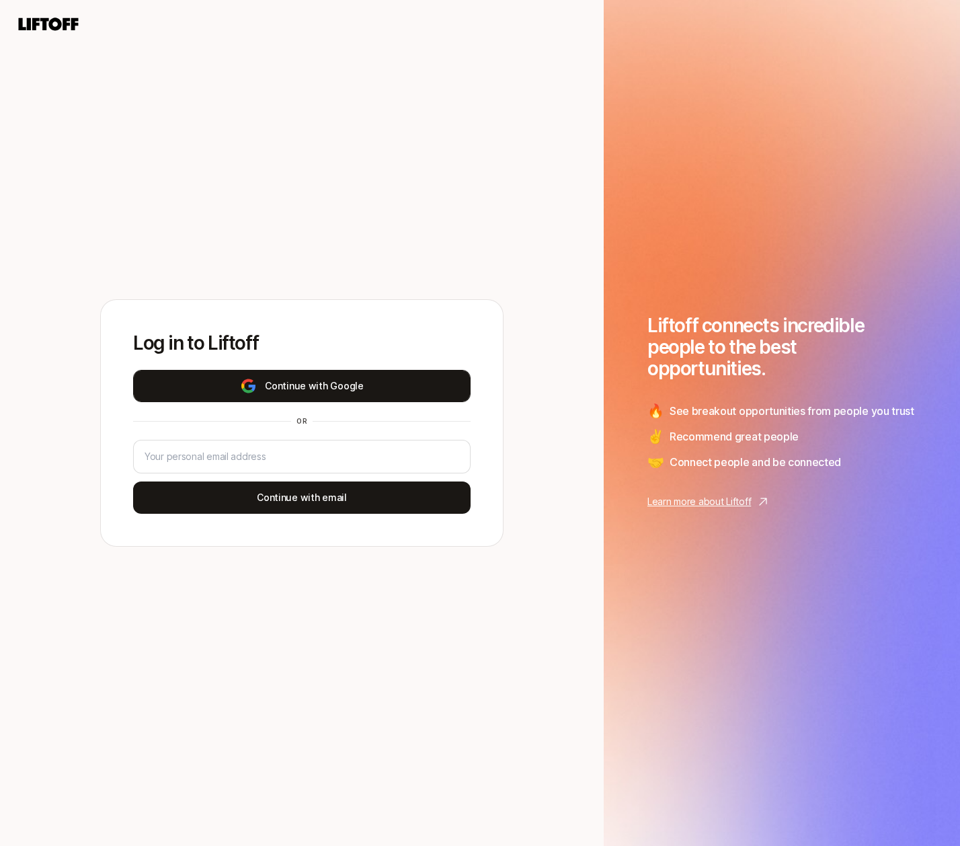  Describe the element at coordinates (302, 386) in the screenshot. I see `button: Continue with Google` at that location.